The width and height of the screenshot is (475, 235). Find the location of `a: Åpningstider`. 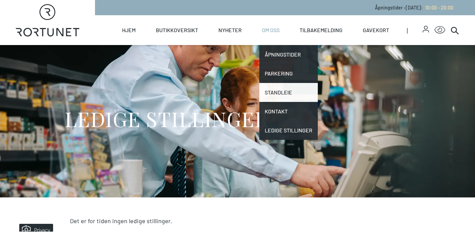

a: Åpningstider is located at coordinates (288, 54).